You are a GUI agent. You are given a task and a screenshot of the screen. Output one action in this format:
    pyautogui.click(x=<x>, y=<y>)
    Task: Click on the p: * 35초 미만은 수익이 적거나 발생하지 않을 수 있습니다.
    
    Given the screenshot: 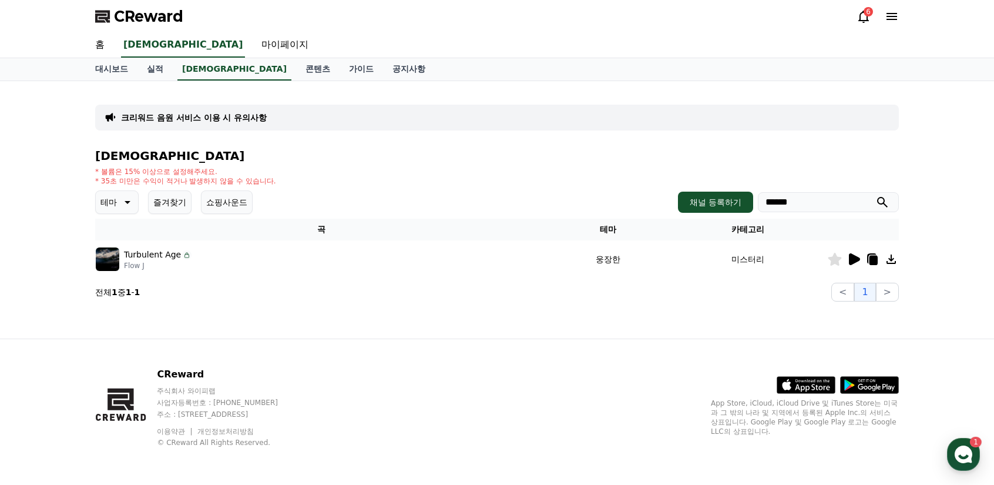 What is the action you would take?
    pyautogui.click(x=186, y=181)
    